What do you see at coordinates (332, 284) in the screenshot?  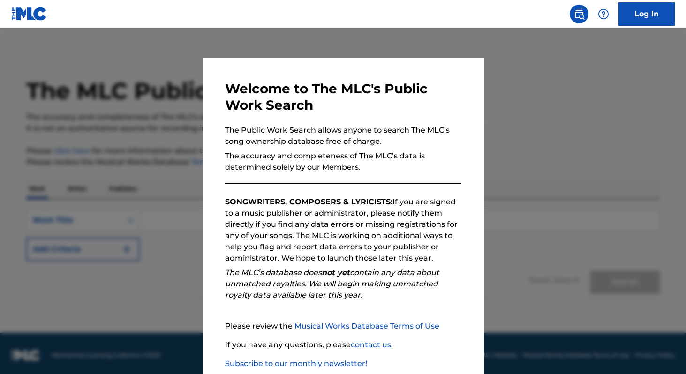 I see `em: The MLC’s database does contain any data about unmatched royalties. We will begin making unmatche...` at bounding box center [332, 284].